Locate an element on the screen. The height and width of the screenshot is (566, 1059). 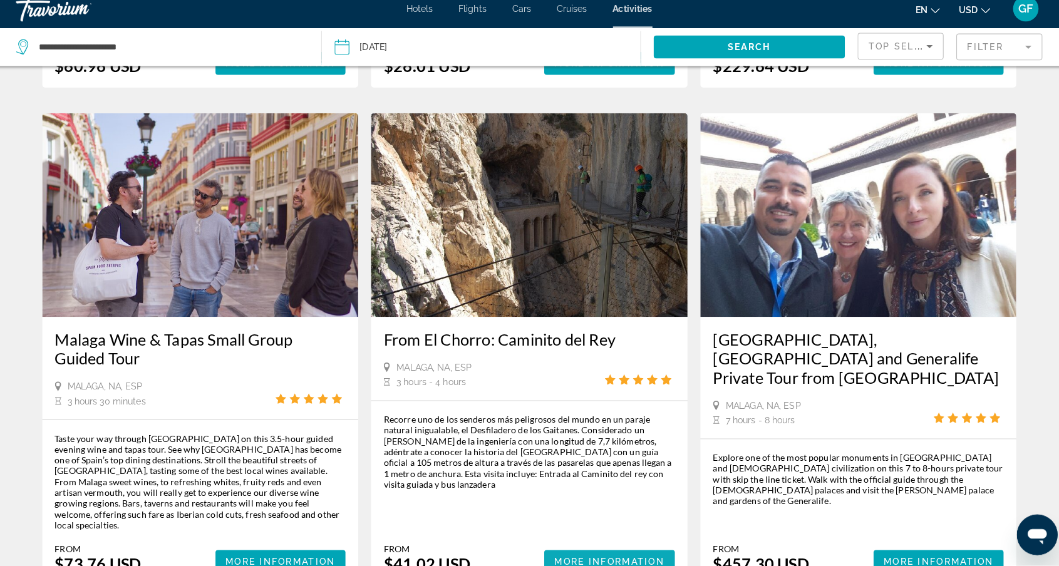
a: Activities is located at coordinates (631, 19).